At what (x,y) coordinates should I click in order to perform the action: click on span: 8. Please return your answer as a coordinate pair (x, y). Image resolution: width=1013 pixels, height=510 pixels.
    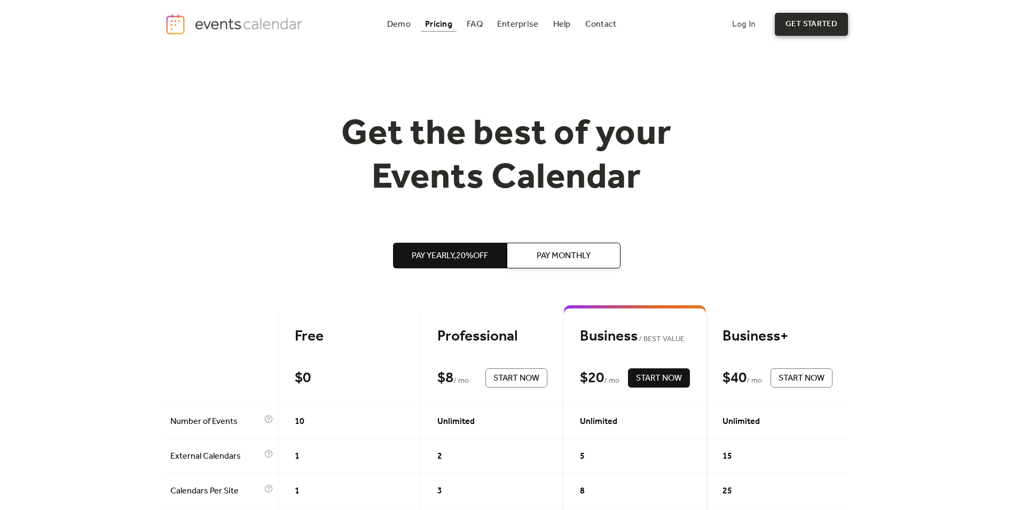
    Looking at the image, I should click on (582, 491).